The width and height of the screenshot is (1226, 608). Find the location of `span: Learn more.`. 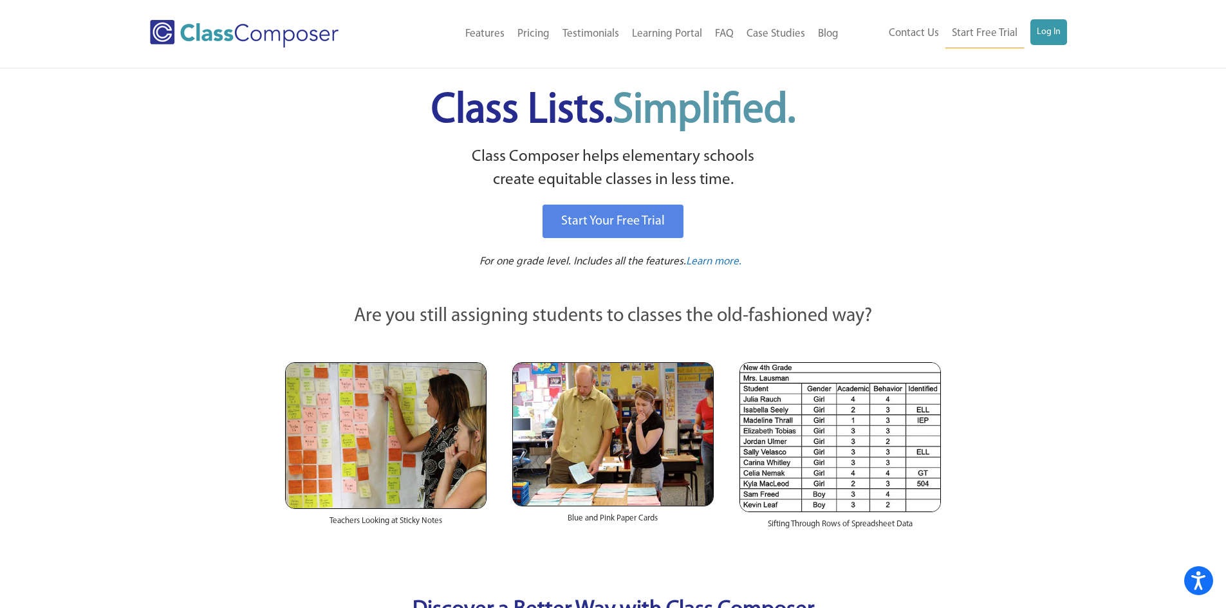

span: Learn more. is located at coordinates (714, 261).